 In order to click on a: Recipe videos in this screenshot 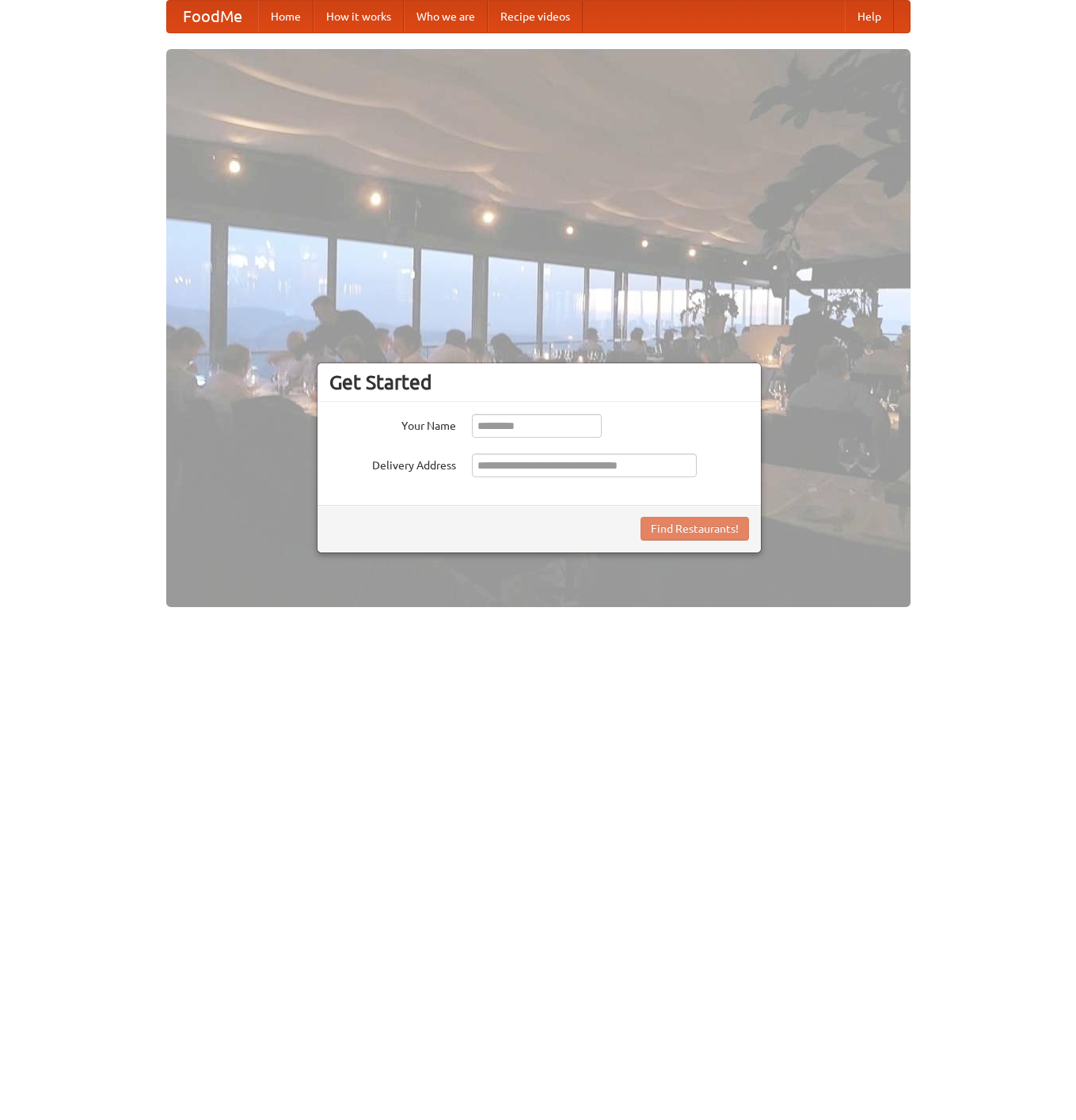, I will do `click(535, 16)`.